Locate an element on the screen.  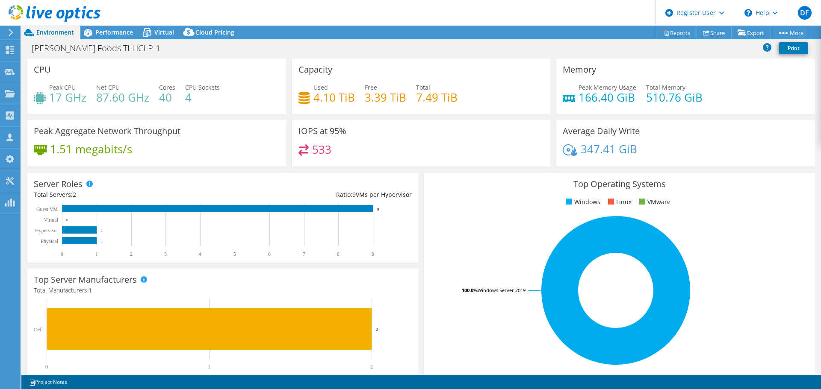
div: Ratio: VMs per Hypervisor is located at coordinates (317, 195).